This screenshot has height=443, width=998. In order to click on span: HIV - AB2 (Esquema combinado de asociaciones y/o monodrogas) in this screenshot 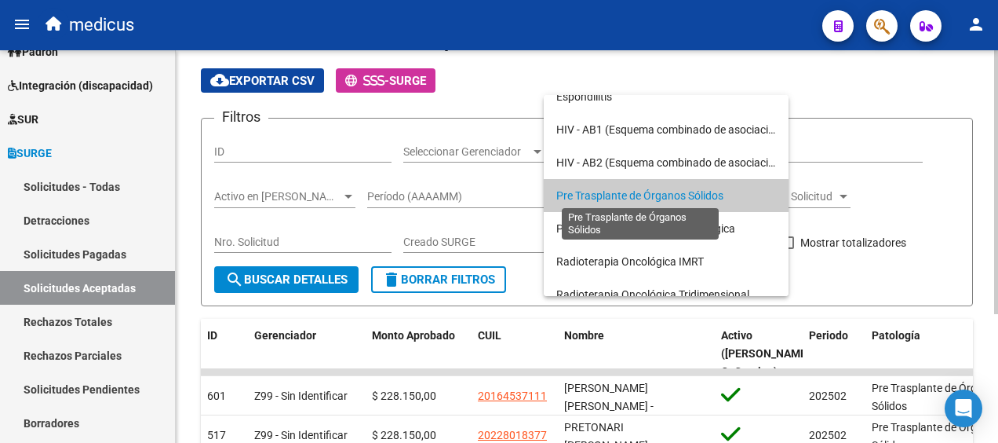, I will do `click(718, 162)`.